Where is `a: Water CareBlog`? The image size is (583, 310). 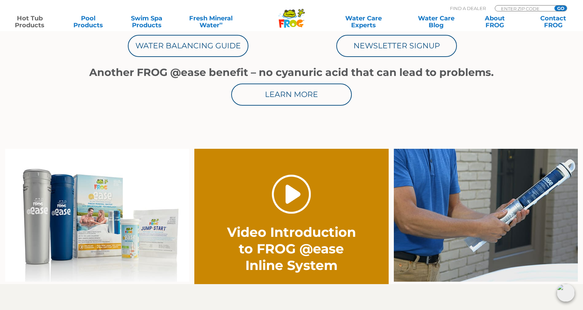
a: Water CareBlog is located at coordinates (436, 22).